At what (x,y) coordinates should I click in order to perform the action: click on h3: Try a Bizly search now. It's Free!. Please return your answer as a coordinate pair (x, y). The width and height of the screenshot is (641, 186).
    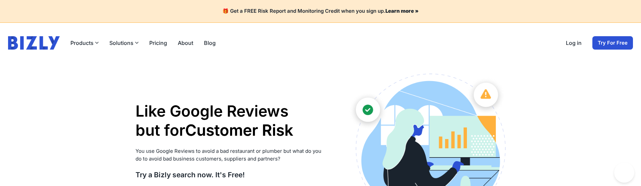
    Looking at the image, I should click on (232, 175).